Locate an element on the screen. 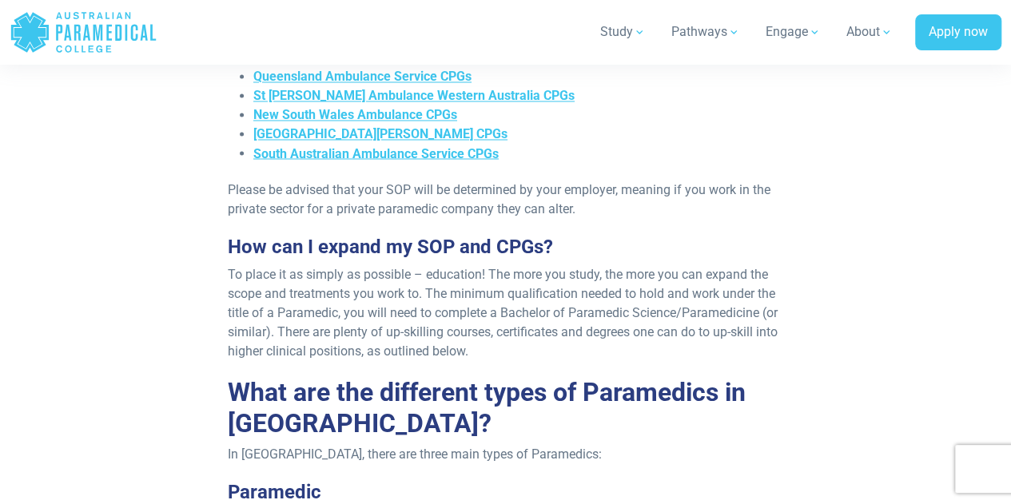  a: About is located at coordinates (869, 32).